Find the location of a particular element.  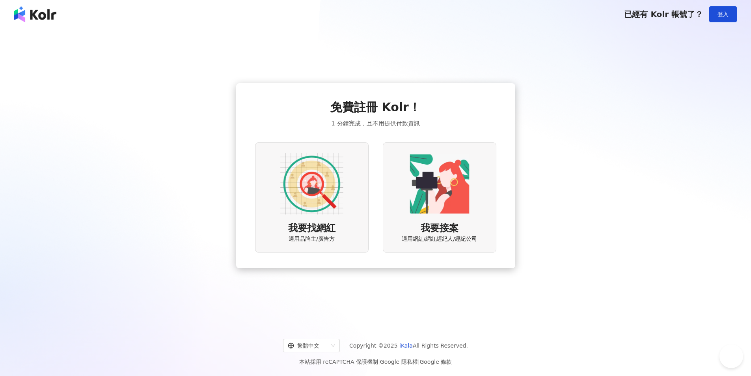

span: 免費註冊 Kolr！ is located at coordinates (375, 107).